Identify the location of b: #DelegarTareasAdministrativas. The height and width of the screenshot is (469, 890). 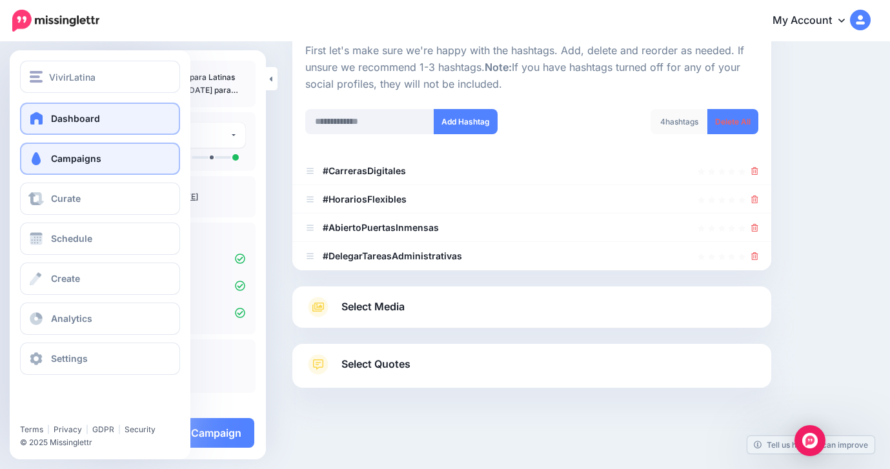
(392, 255).